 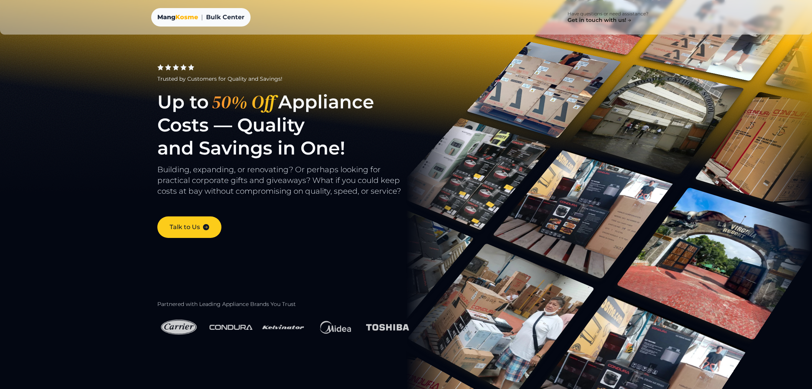 I want to click on p: Have questions or need assistance?, so click(x=608, y=14).